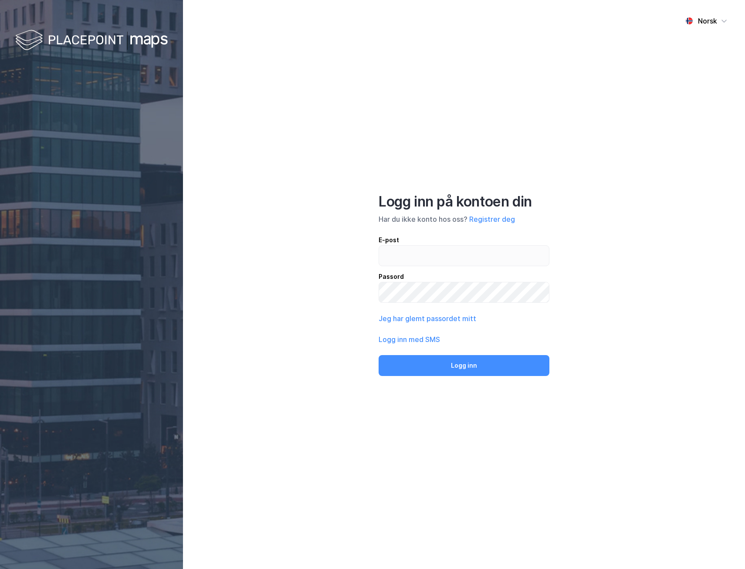 The height and width of the screenshot is (569, 745). What do you see at coordinates (464, 202) in the screenshot?
I see `div: Logg inn på kontoen din` at bounding box center [464, 202].